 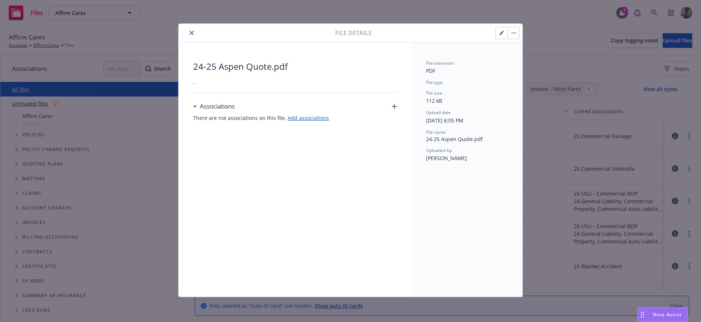 What do you see at coordinates (308, 118) in the screenshot?
I see `a: Add associations` at bounding box center [308, 118].